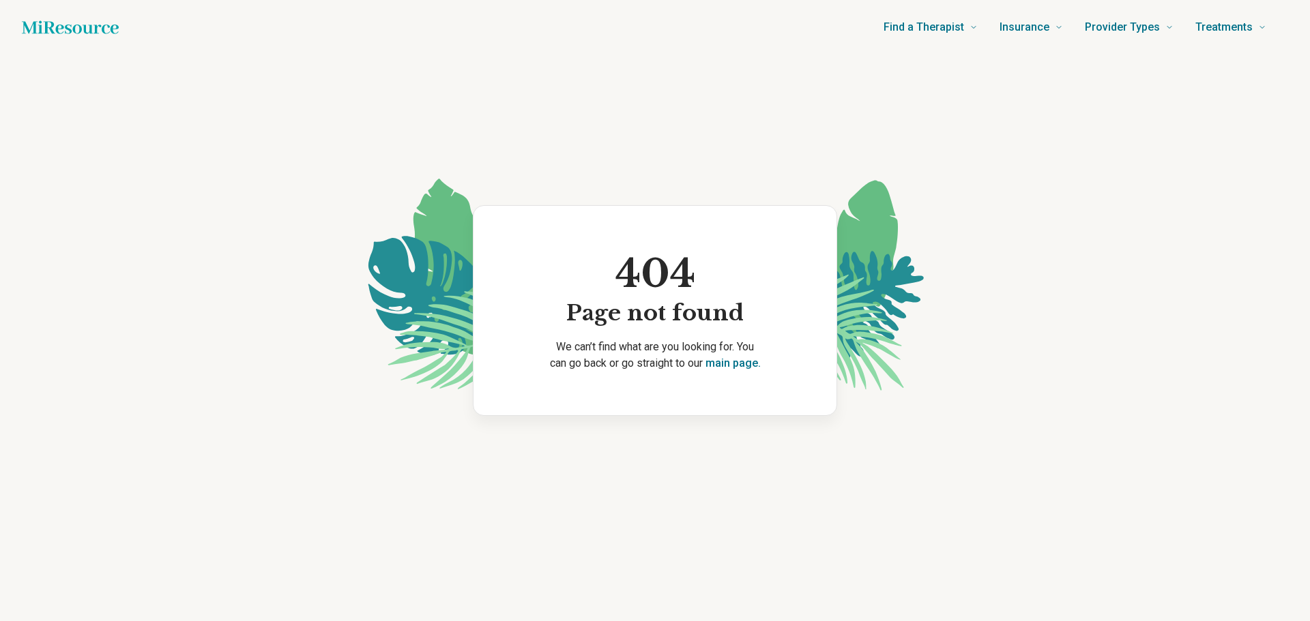 This screenshot has width=1310, height=621. What do you see at coordinates (70, 27) in the screenshot?
I see `a: Home page` at bounding box center [70, 27].